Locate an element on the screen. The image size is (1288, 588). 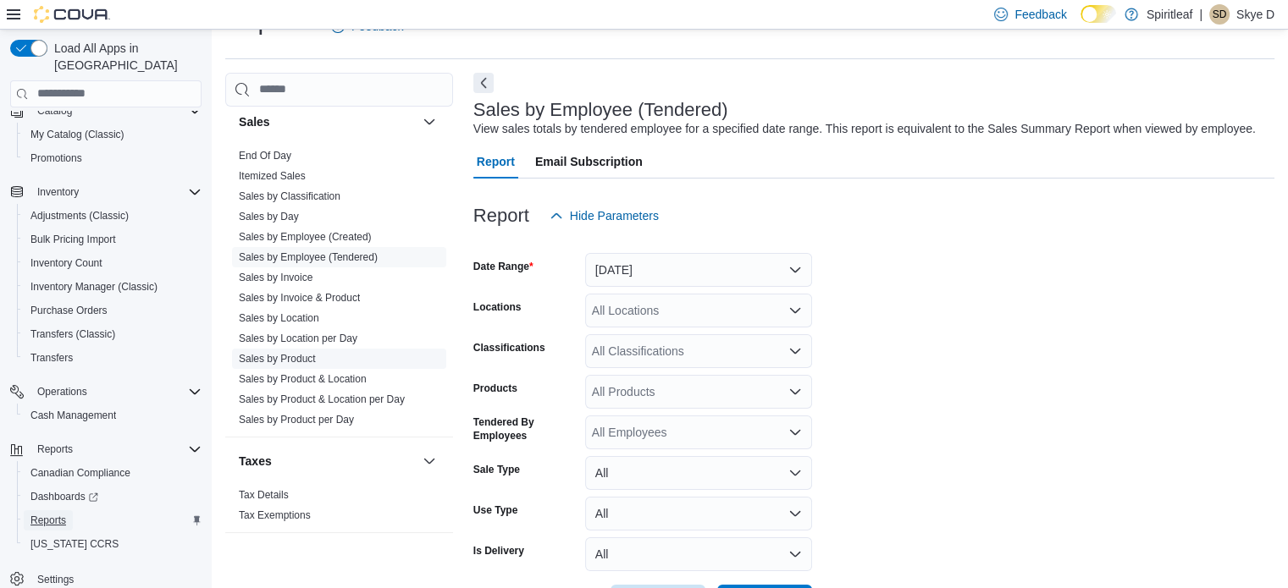
a: Sales by Invoice is located at coordinates (275, 278).